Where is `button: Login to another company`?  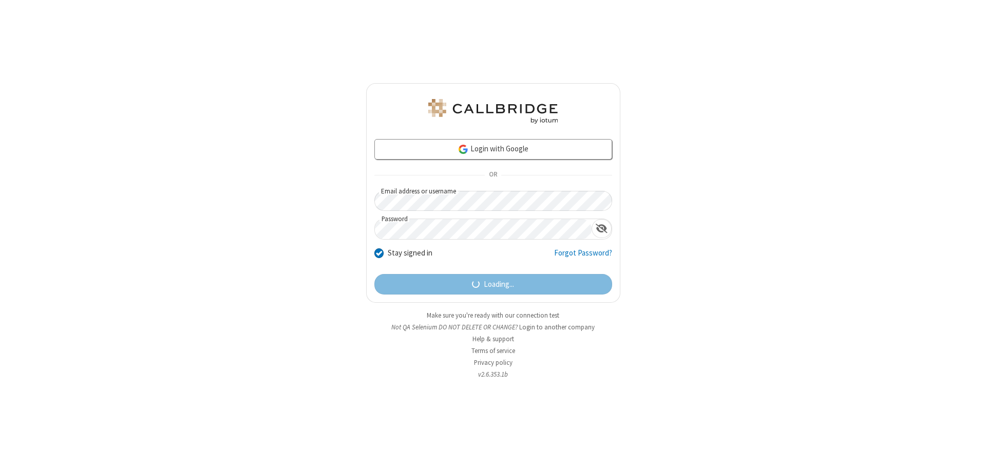 button: Login to another company is located at coordinates (557, 327).